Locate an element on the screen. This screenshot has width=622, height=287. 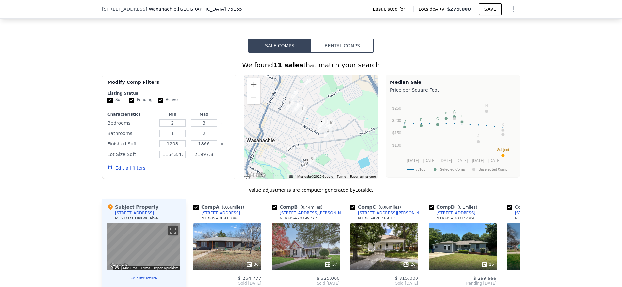
text: D is located at coordinates (405, 122).